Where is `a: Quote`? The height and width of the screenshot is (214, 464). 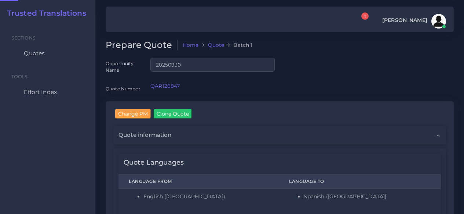 a: Quote is located at coordinates (216, 45).